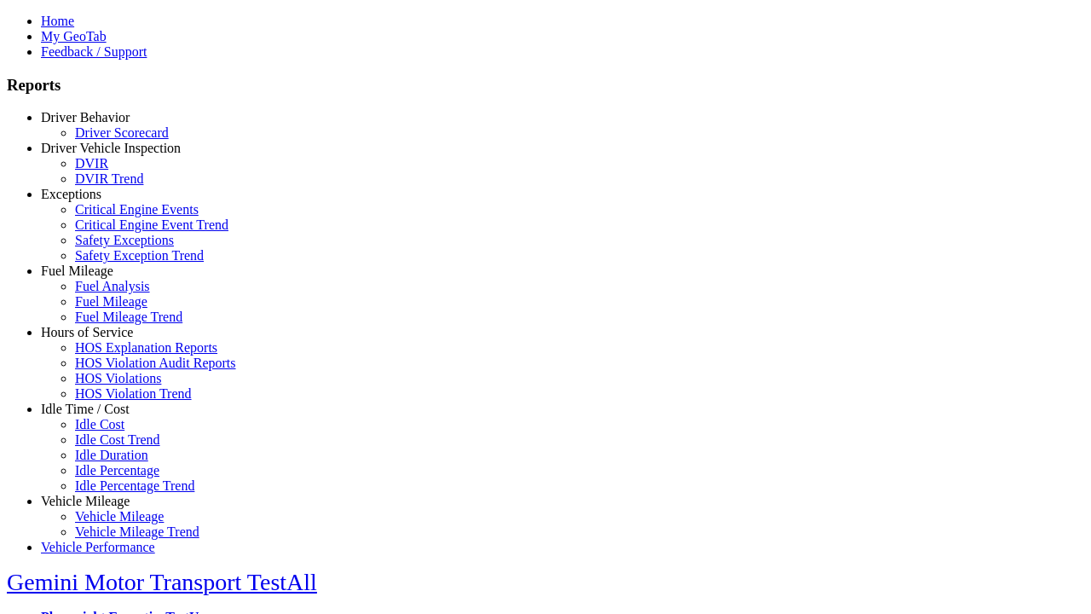 The height and width of the screenshot is (614, 1091). What do you see at coordinates (135, 485) in the screenshot?
I see `a: Idle Percentage Trend` at bounding box center [135, 485].